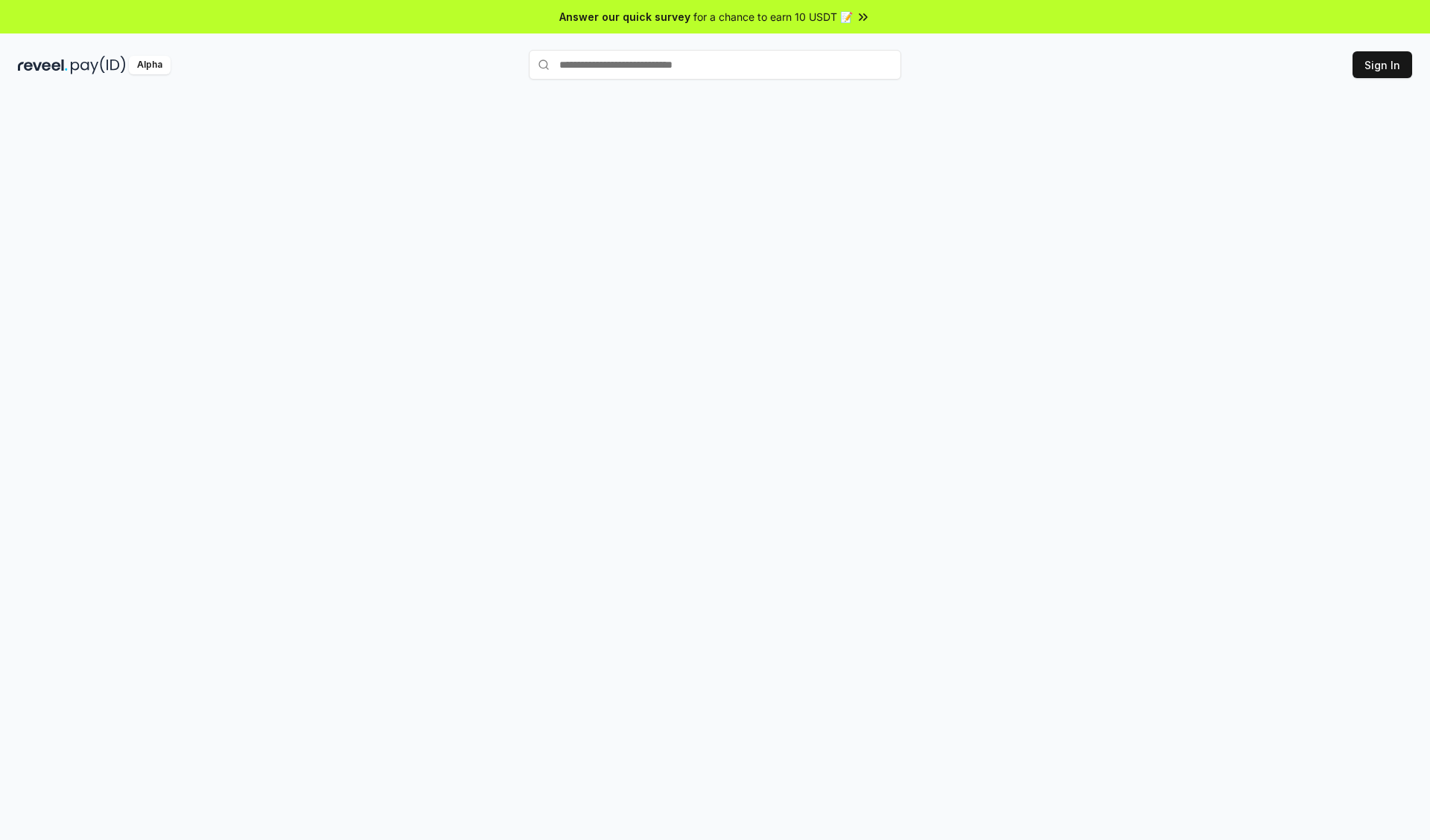 The width and height of the screenshot is (1430, 840). Describe the element at coordinates (150, 65) in the screenshot. I see `div: Alpha` at that location.